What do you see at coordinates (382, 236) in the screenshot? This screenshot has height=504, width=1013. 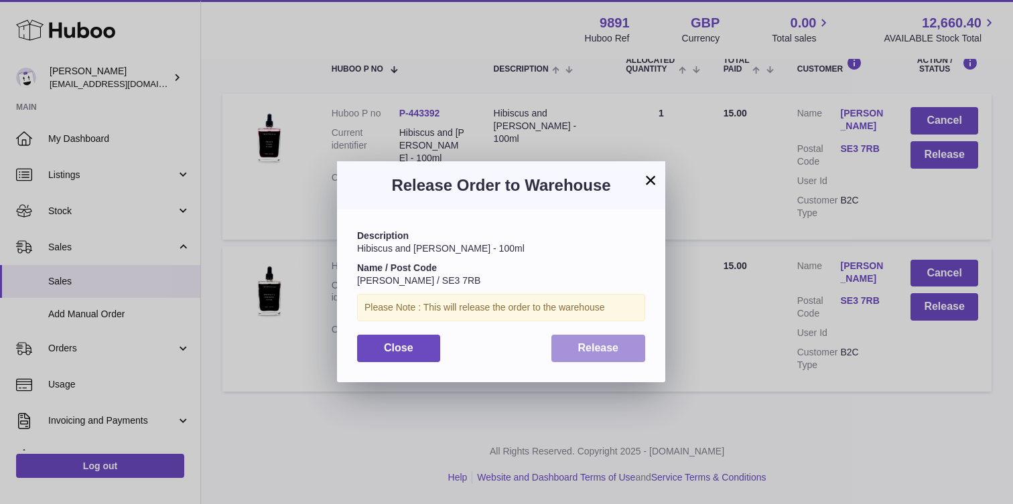 I see `strong: Description` at bounding box center [382, 236].